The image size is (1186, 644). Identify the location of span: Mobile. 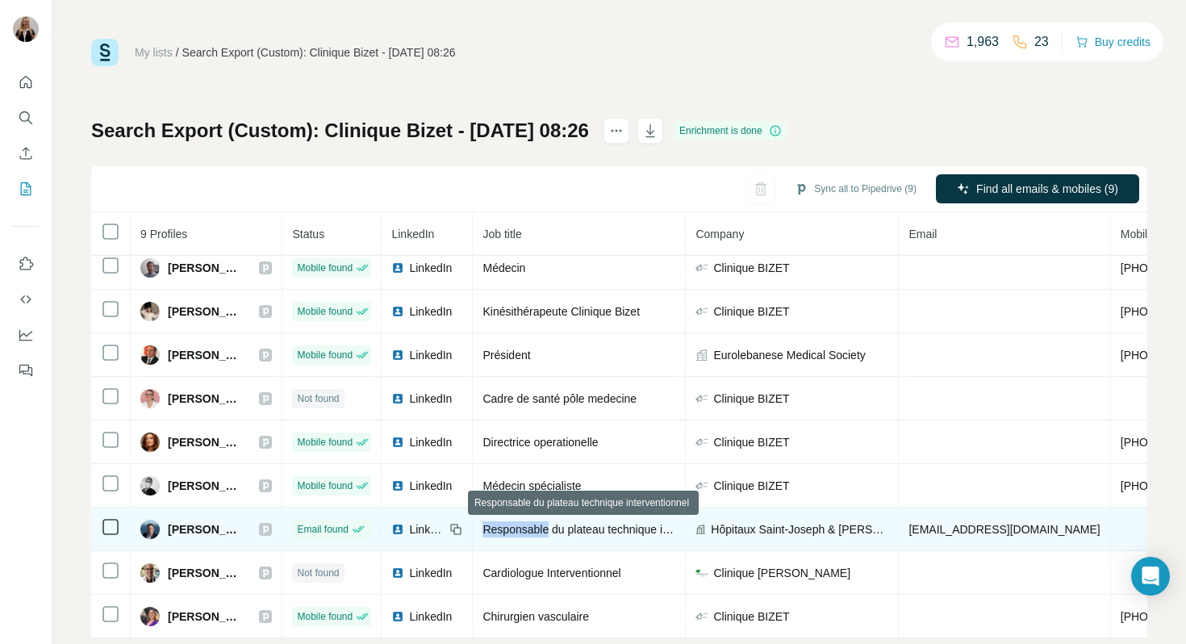
(1137, 234).